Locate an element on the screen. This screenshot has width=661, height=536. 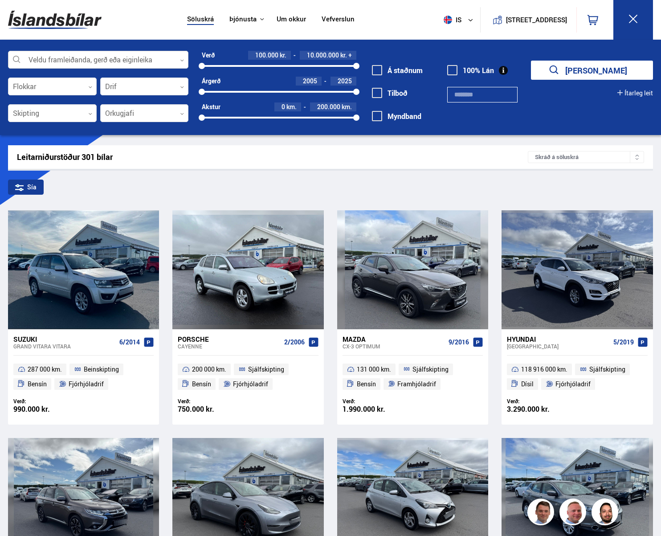
div: Leitarniðurstöður 301 bílar is located at coordinates (272, 157).